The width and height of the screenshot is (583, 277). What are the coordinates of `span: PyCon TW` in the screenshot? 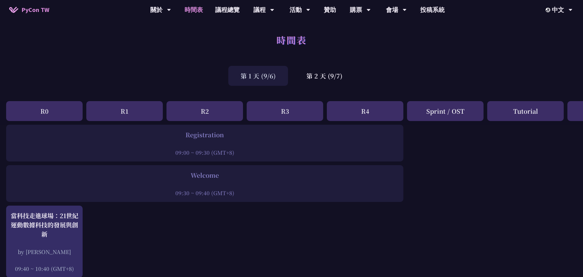 It's located at (35, 10).